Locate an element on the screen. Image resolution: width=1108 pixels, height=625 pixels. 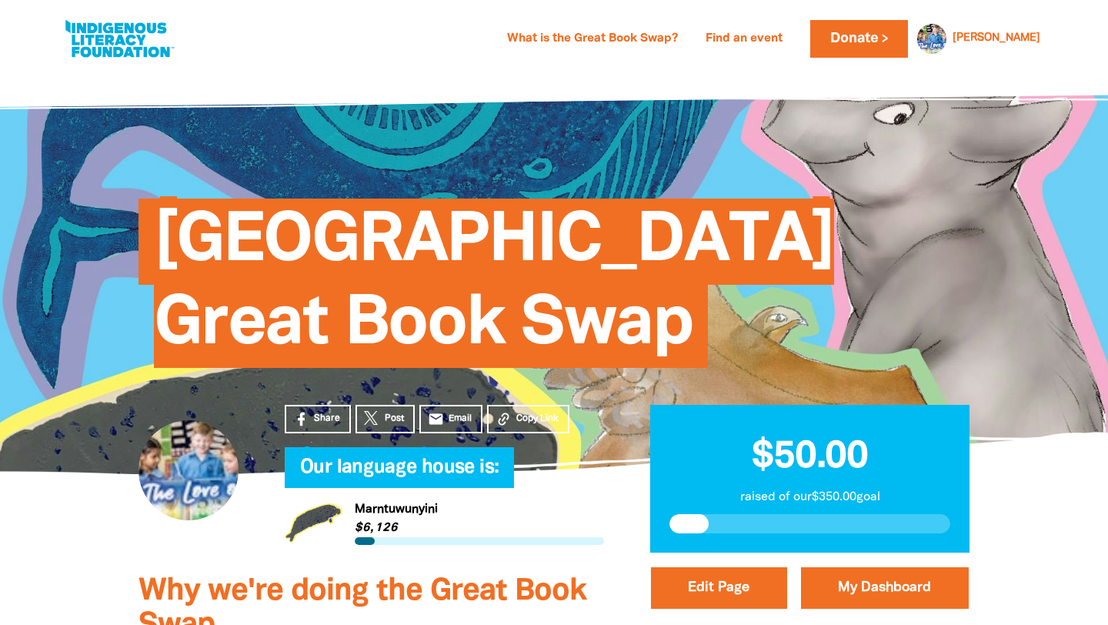
a: Donate is located at coordinates (858, 38).